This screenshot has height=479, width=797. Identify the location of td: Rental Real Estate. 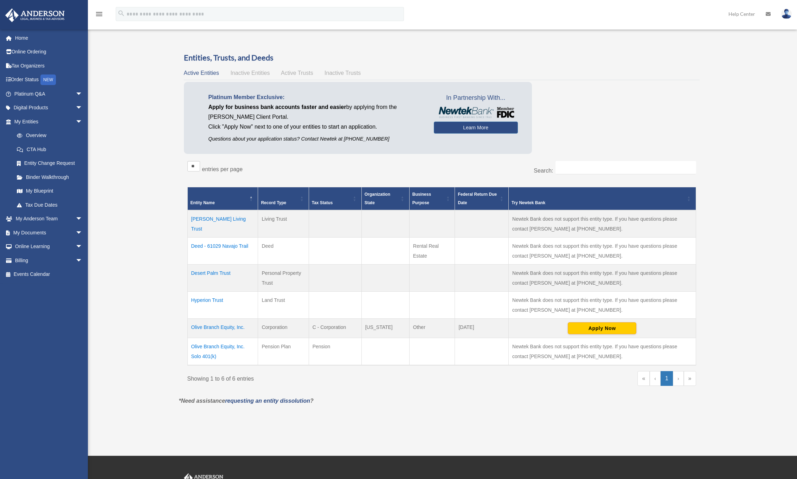
(432, 251).